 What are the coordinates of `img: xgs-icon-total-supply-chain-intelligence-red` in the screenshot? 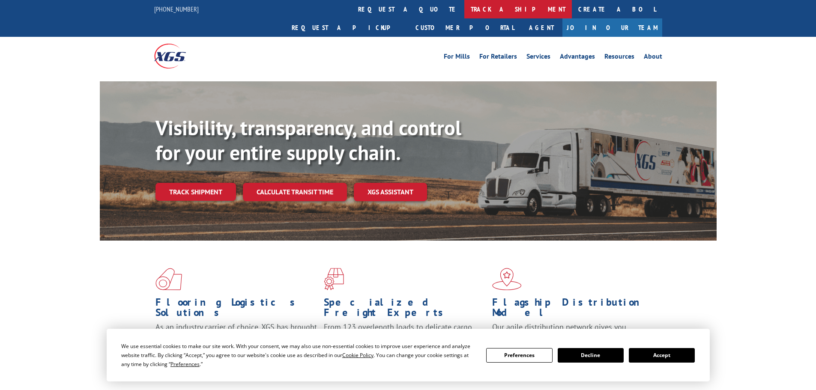 It's located at (169, 279).